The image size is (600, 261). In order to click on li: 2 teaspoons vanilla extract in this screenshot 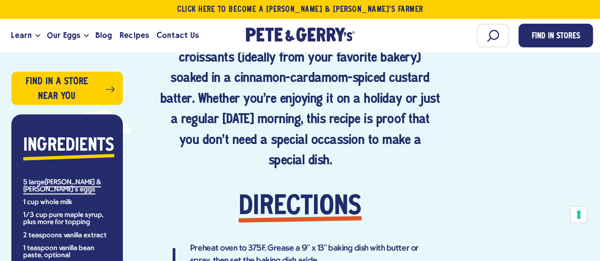, I will do `click(67, 235)`.